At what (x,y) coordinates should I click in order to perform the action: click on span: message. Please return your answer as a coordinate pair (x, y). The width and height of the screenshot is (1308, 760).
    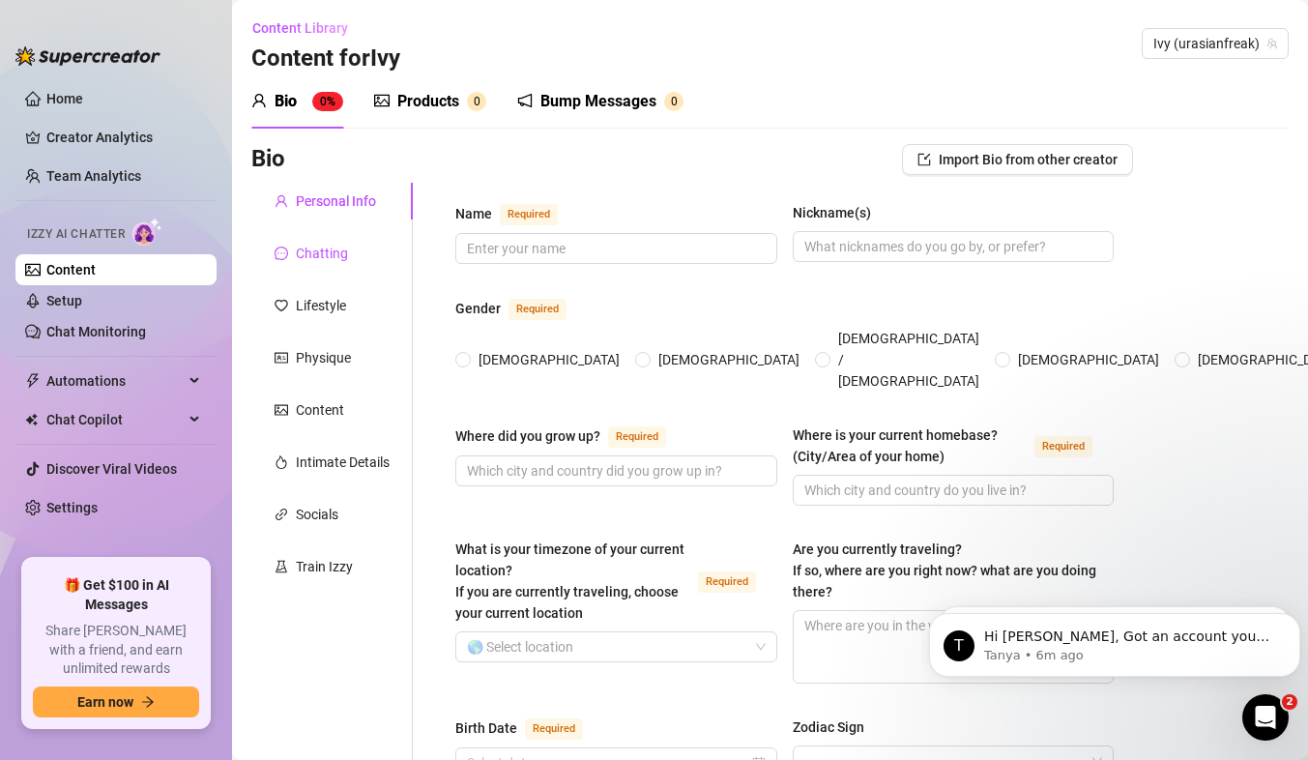
    Looking at the image, I should click on (281, 253).